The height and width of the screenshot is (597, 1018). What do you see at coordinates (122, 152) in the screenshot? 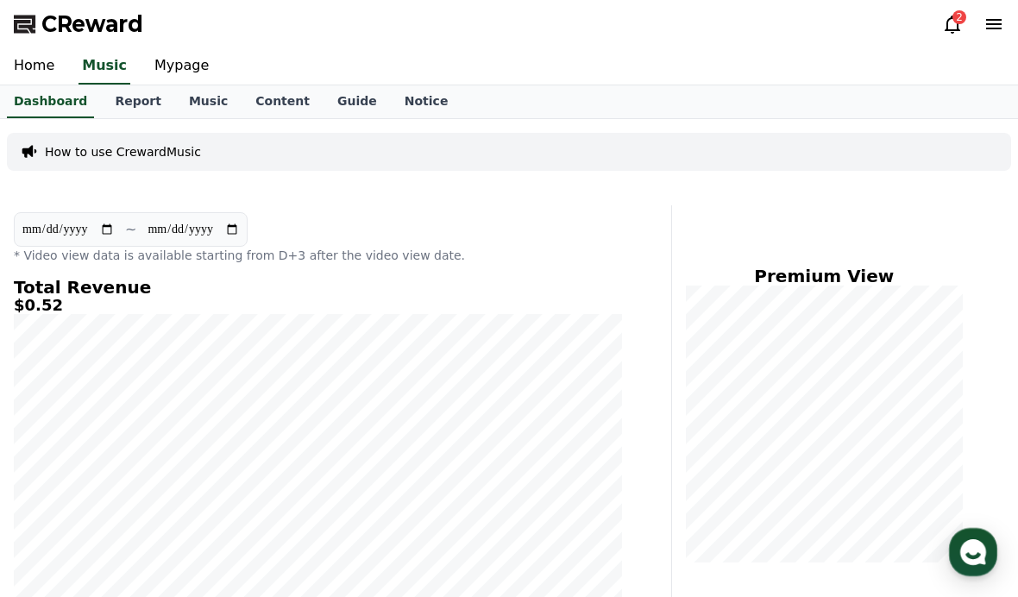
I see `a: How to use CrewardMusic` at bounding box center [122, 152].